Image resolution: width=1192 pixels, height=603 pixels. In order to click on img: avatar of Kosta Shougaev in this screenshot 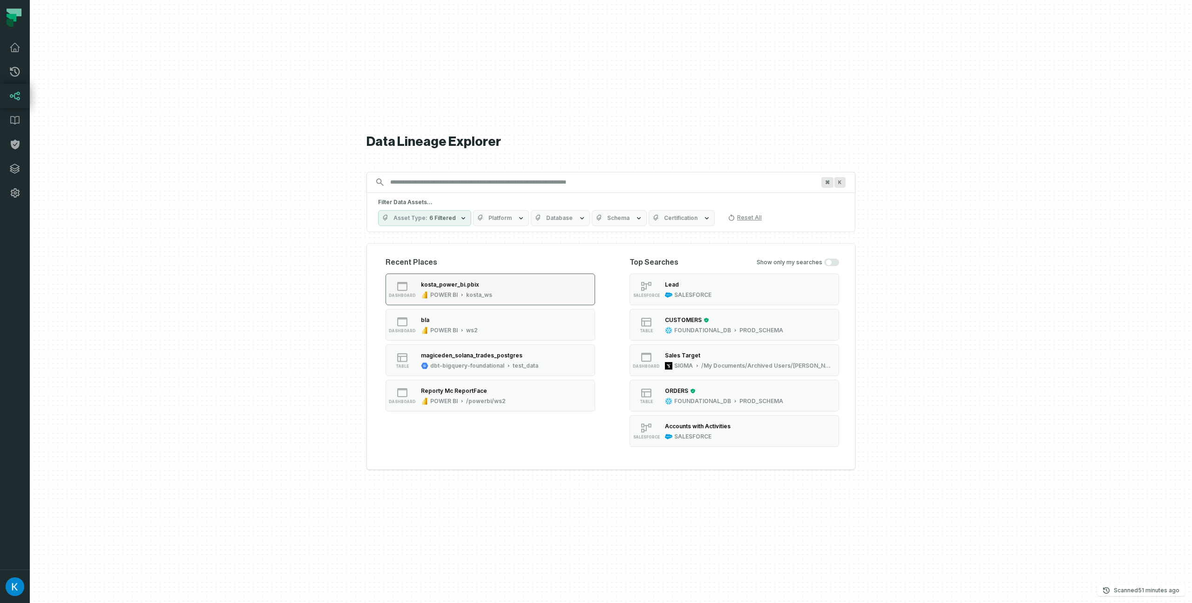, I will do `click(15, 586)`.